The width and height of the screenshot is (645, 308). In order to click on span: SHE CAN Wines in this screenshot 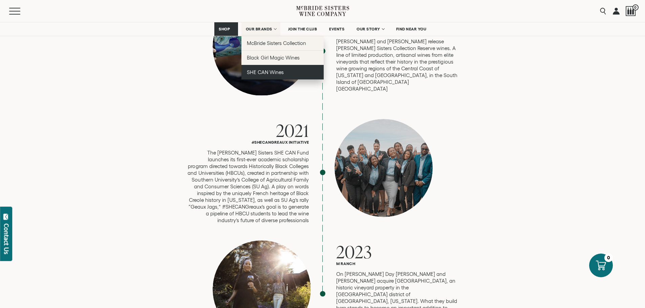, I will do `click(265, 72)`.